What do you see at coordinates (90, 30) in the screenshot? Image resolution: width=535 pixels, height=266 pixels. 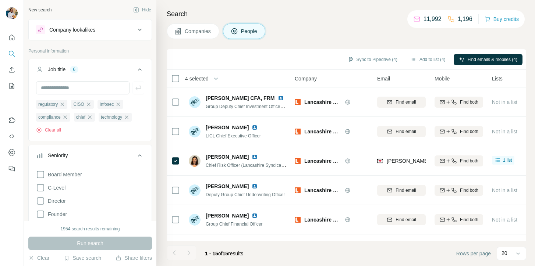 I see `button: Company lookalikes` at bounding box center [90, 30].